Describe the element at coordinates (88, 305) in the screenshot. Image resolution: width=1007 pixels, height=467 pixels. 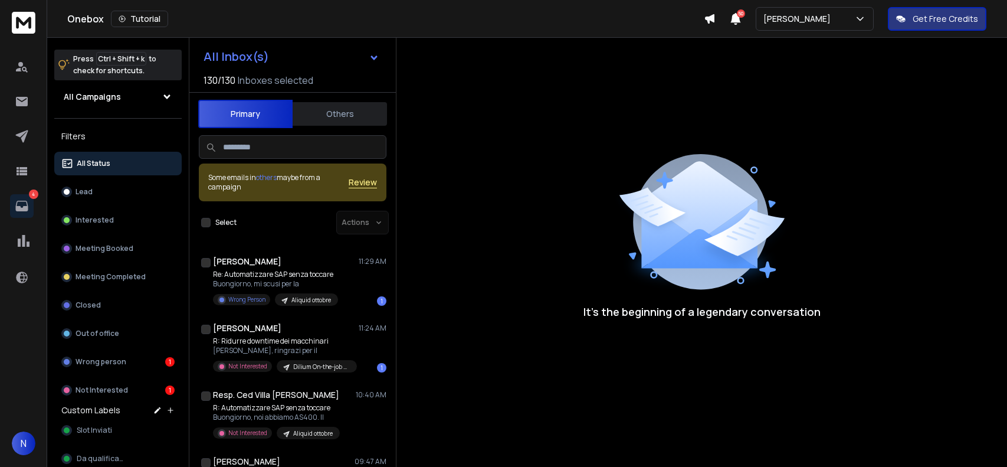
I see `p: Closed` at that location.